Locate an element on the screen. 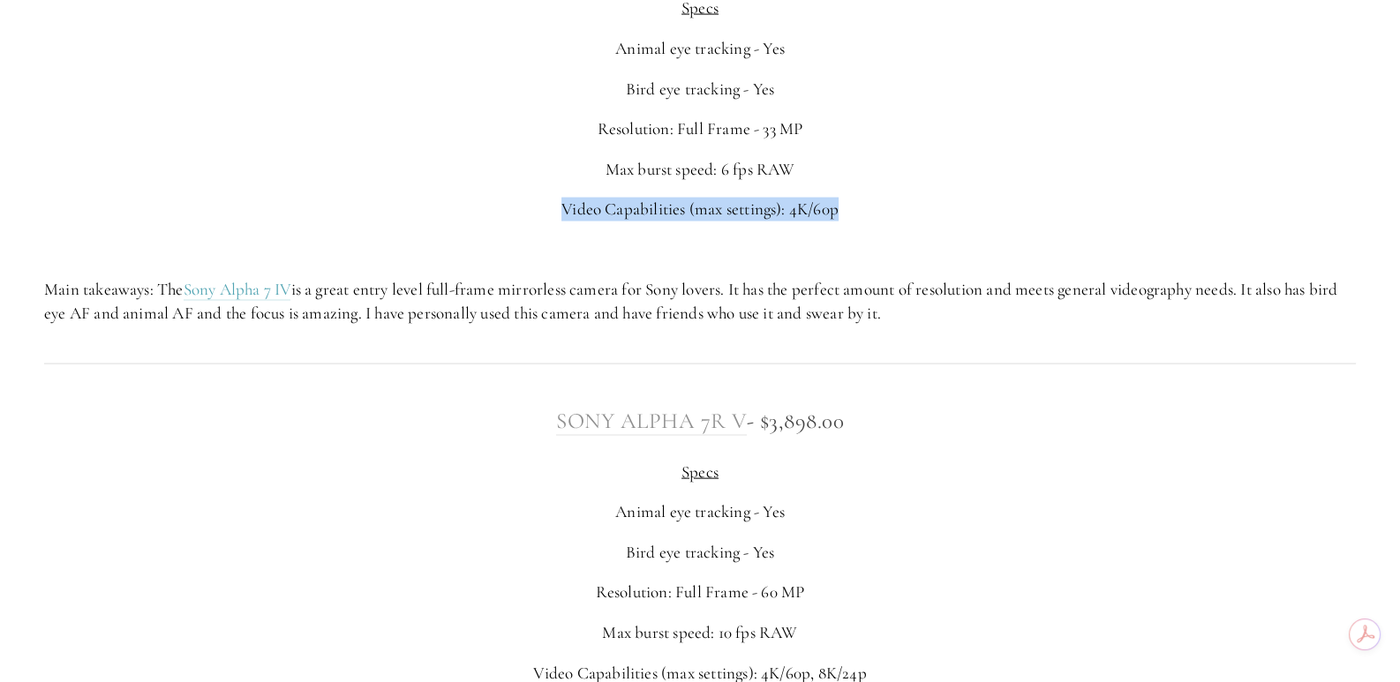  h3: - $3,898.00 is located at coordinates (700, 421).